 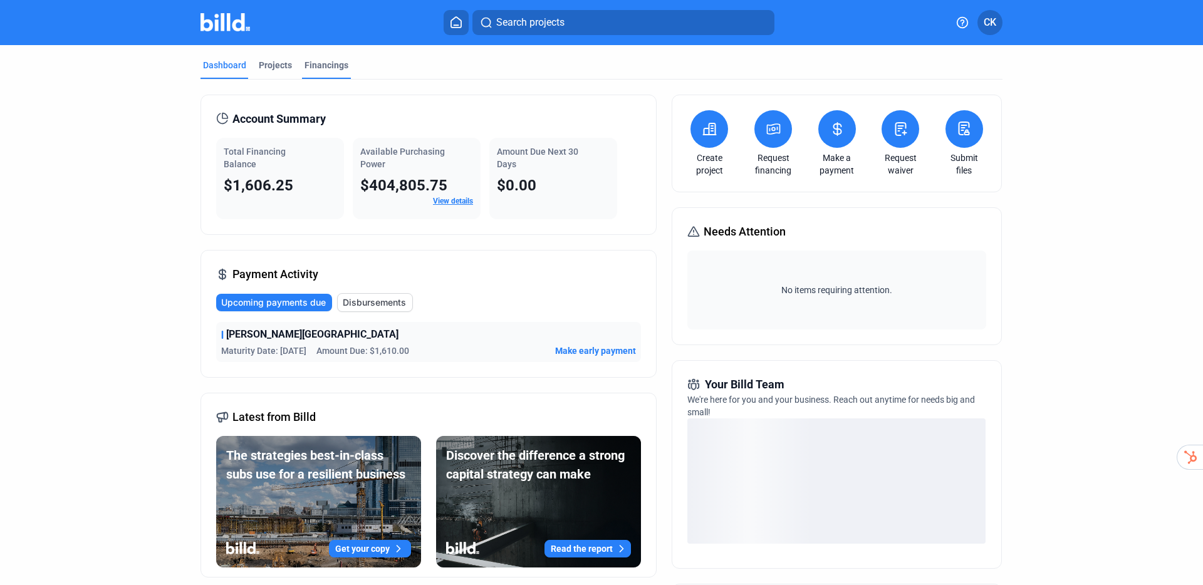 I want to click on a: Create project, so click(x=709, y=164).